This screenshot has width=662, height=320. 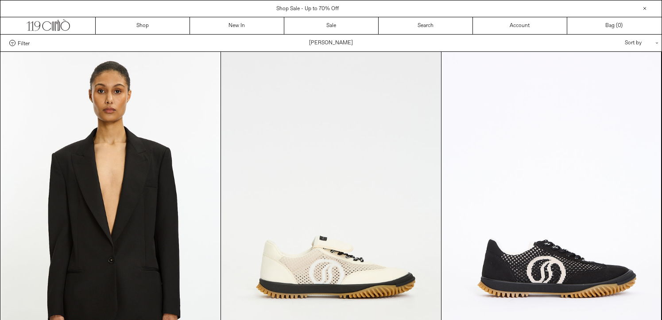 What do you see at coordinates (23, 43) in the screenshot?
I see `span: Filter` at bounding box center [23, 43].